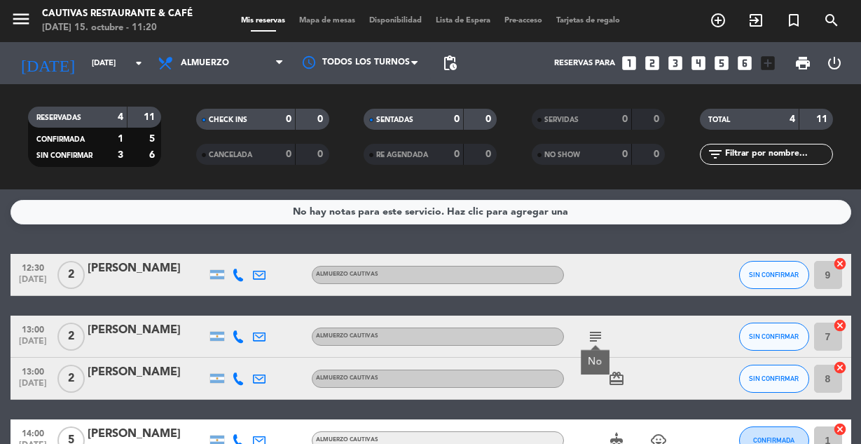 Image resolution: width=861 pixels, height=444 pixels. Describe the element at coordinates (562, 155) in the screenshot. I see `span: NO SHOW` at that location.